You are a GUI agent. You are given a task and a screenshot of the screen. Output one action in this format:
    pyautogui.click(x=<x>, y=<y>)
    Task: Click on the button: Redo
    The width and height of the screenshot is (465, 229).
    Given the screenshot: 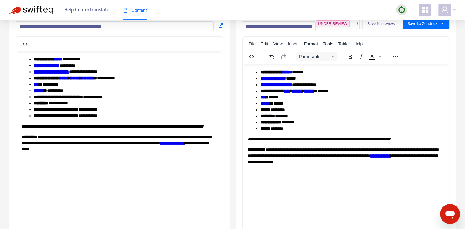 What is the action you would take?
    pyautogui.click(x=283, y=57)
    